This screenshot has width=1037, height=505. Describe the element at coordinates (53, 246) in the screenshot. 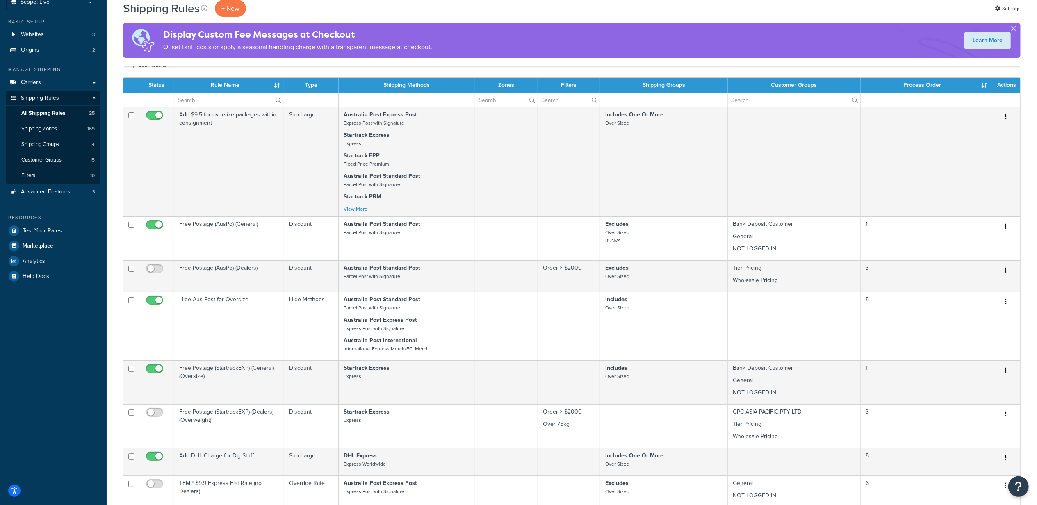

I see `a: Marketplace` at that location.